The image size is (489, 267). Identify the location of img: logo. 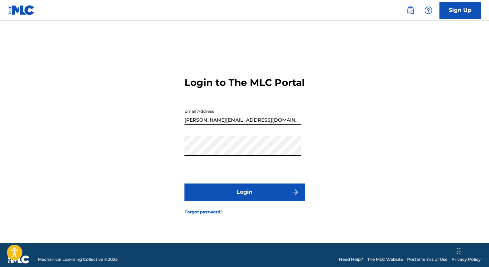
(19, 260).